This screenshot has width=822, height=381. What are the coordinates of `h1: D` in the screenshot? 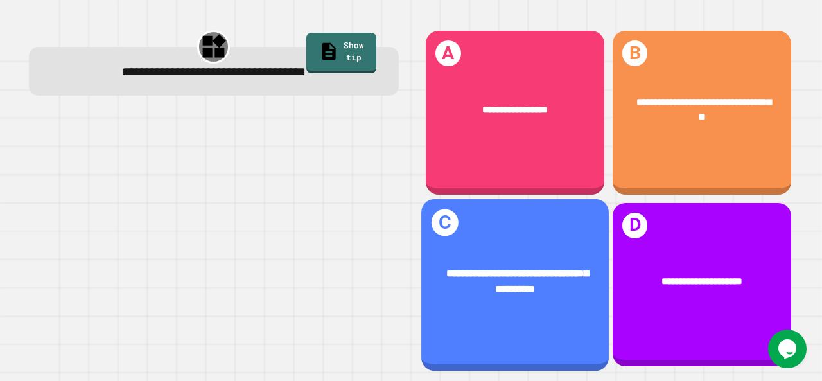 It's located at (635, 225).